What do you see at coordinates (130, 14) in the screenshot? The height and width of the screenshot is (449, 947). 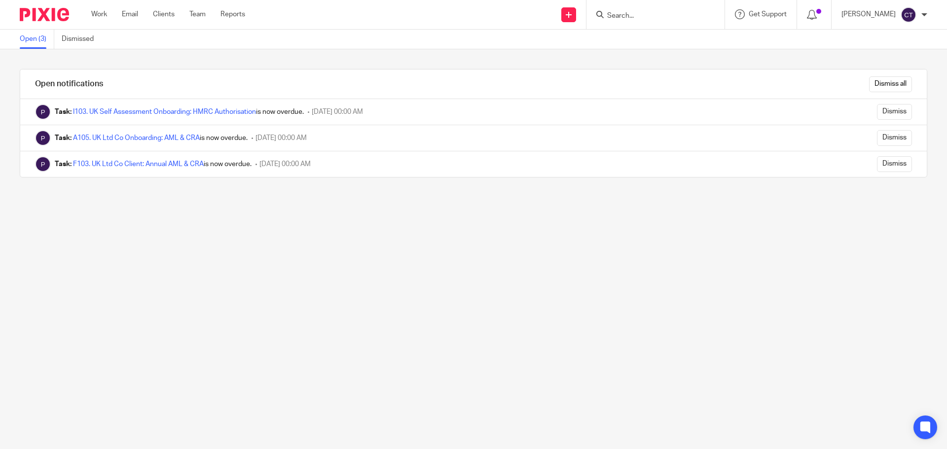 I see `a: Email` at bounding box center [130, 14].